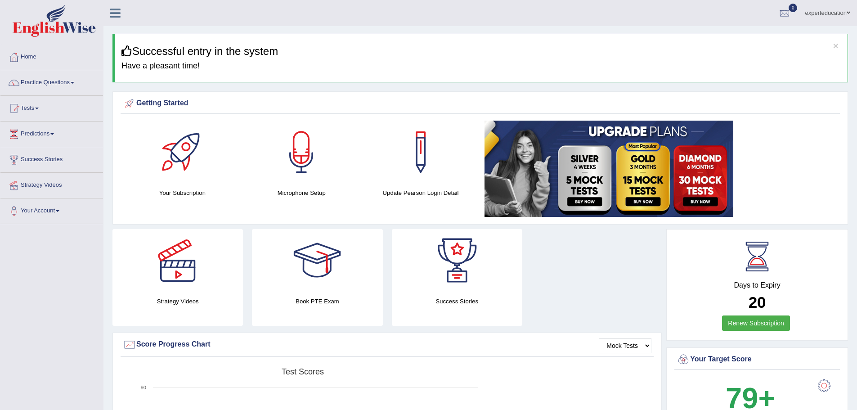 The width and height of the screenshot is (857, 410). Describe the element at coordinates (387, 344) in the screenshot. I see `div: Score Progress Chart` at that location.